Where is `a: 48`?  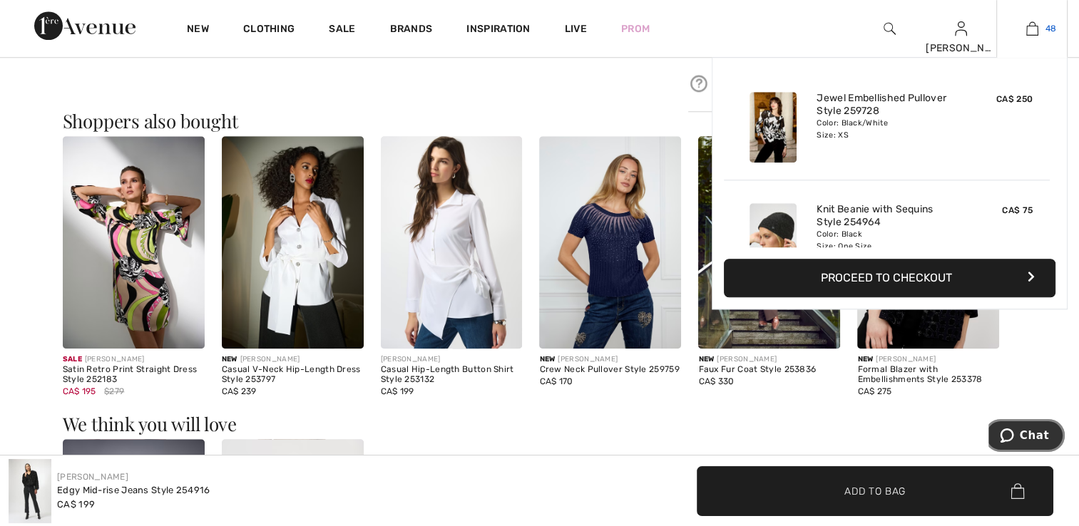
a: 48 is located at coordinates (1032, 29).